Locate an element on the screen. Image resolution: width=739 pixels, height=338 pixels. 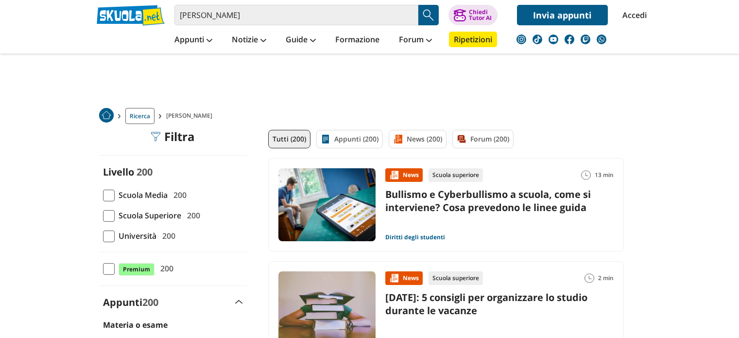
span: Scuola Superiore is located at coordinates (148, 215).